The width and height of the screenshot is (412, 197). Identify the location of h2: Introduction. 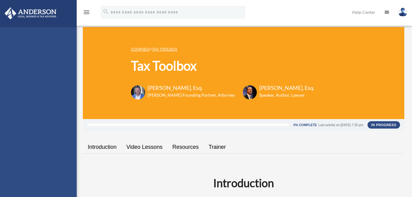
(243, 183).